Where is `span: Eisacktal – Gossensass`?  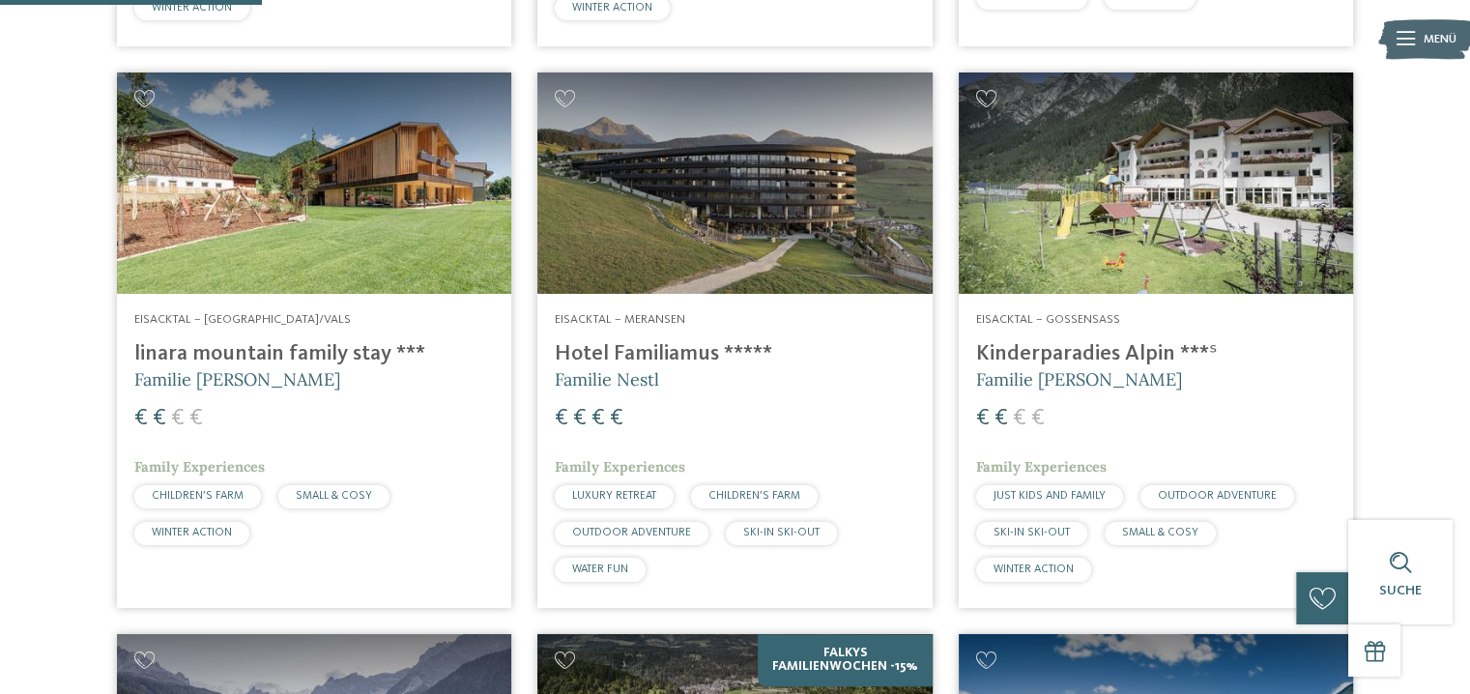 span: Eisacktal – Gossensass is located at coordinates (1048, 319).